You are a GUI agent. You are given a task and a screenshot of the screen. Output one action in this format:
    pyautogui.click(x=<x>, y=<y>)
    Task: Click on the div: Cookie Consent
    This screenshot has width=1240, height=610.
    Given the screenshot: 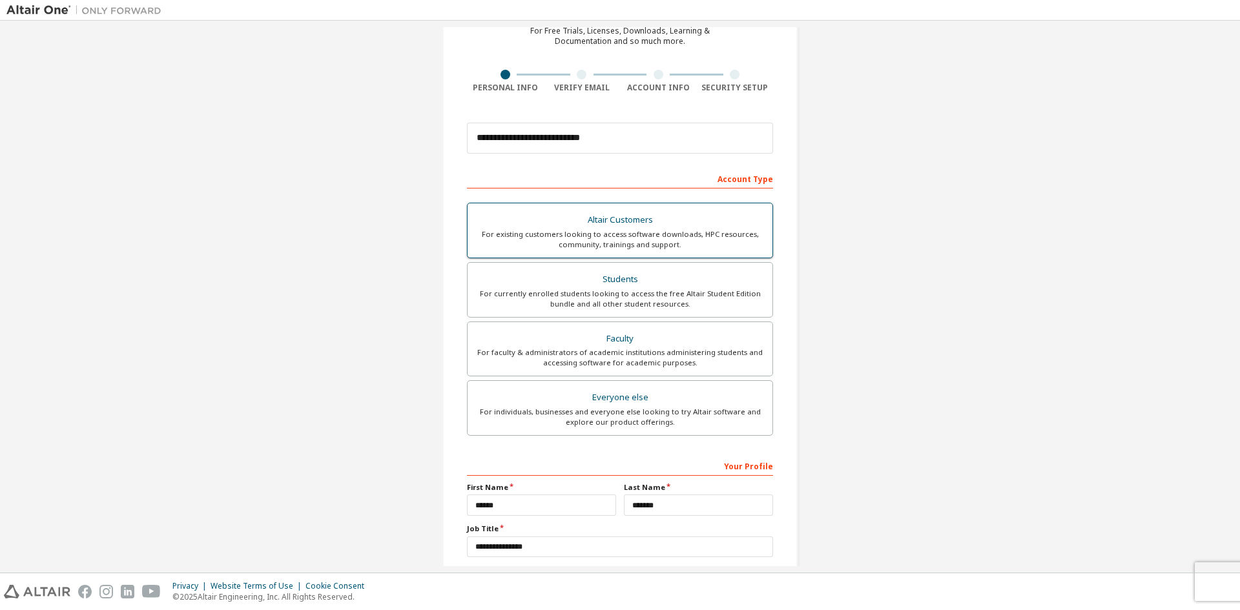 What is the action you would take?
    pyautogui.click(x=338, y=586)
    